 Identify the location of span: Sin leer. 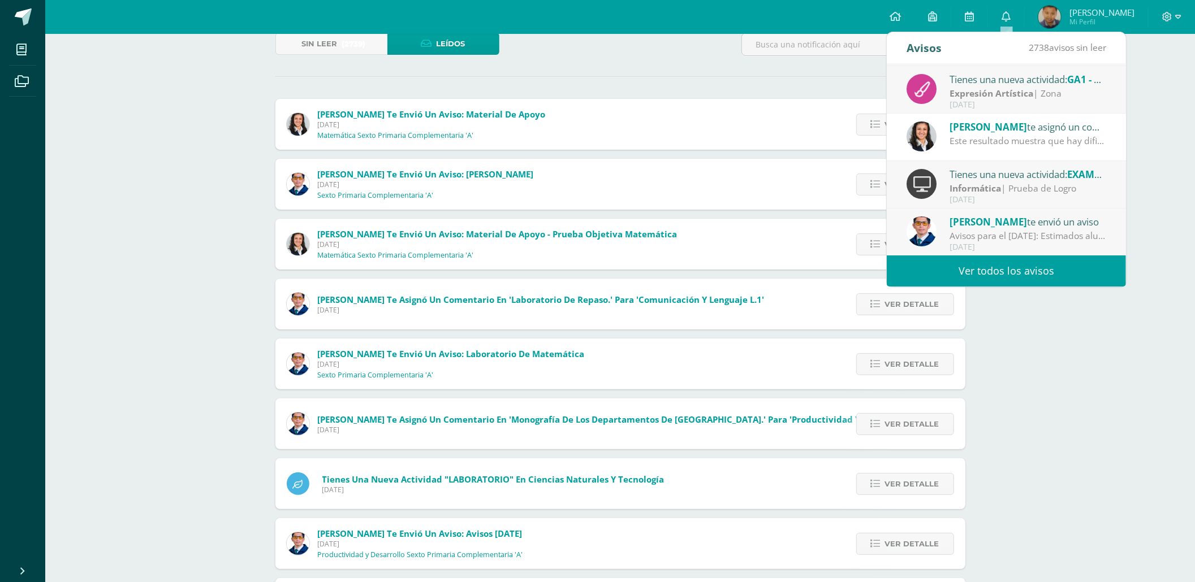
(319, 44).